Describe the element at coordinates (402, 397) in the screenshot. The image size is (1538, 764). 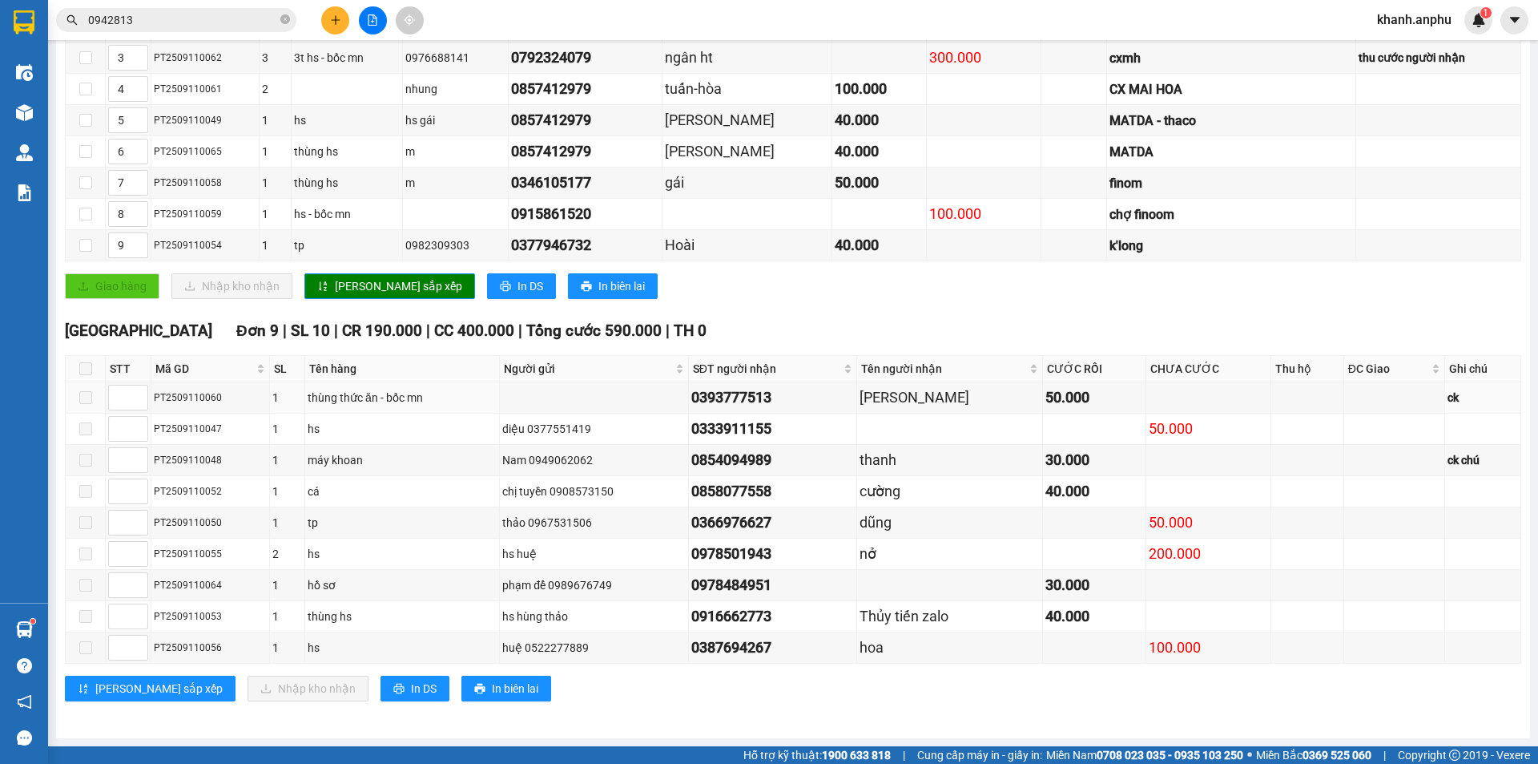
I see `div: thùng thức ăn - bốc mn` at that location.